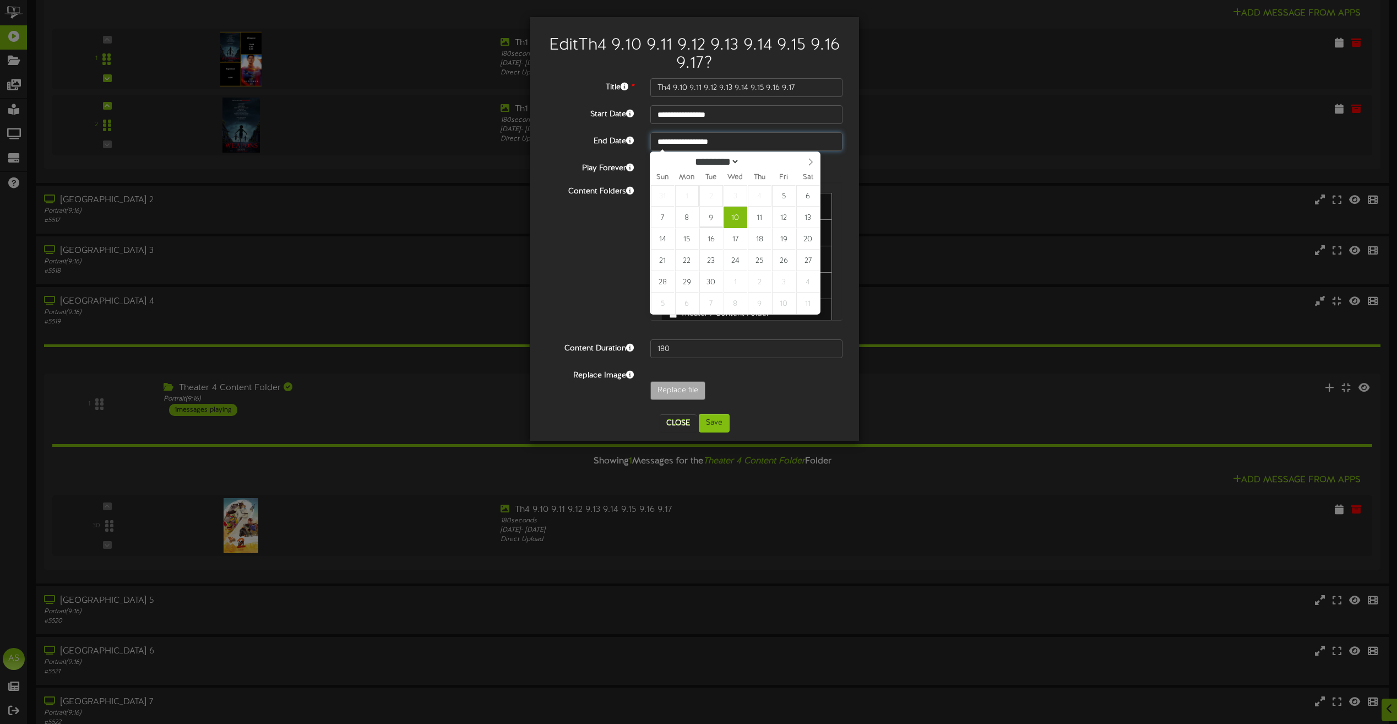  What do you see at coordinates (590, 139) in the screenshot?
I see `label: End Date` at bounding box center [590, 139].